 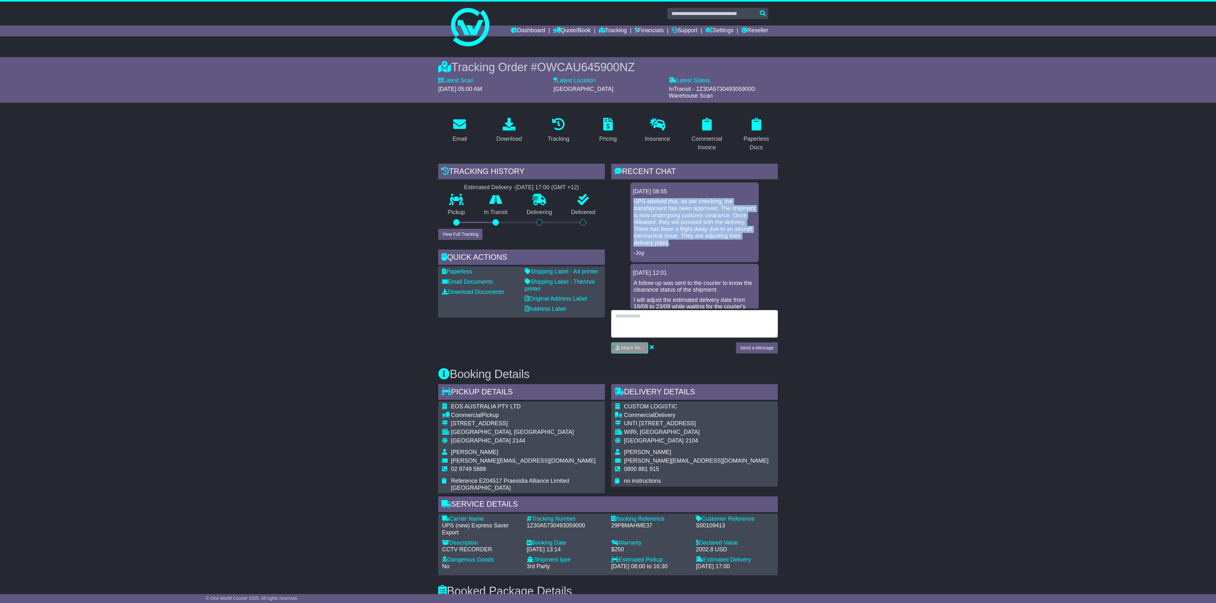 I want to click on p: Delivered, so click(x=583, y=213).